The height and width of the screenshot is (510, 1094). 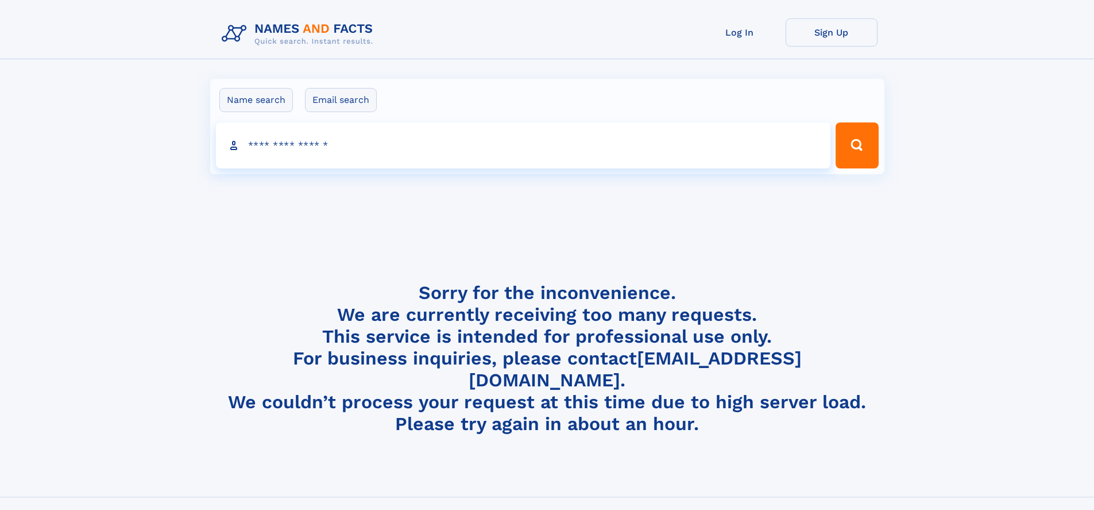 What do you see at coordinates (832, 32) in the screenshot?
I see `a: Sign Up` at bounding box center [832, 32].